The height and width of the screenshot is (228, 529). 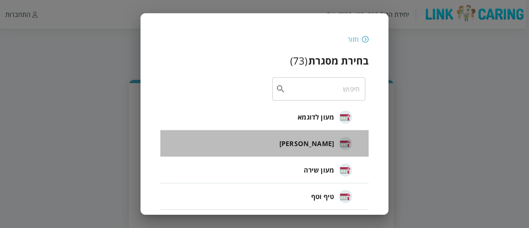 What do you see at coordinates (353, 39) in the screenshot?
I see `div: חזור` at bounding box center [353, 39].